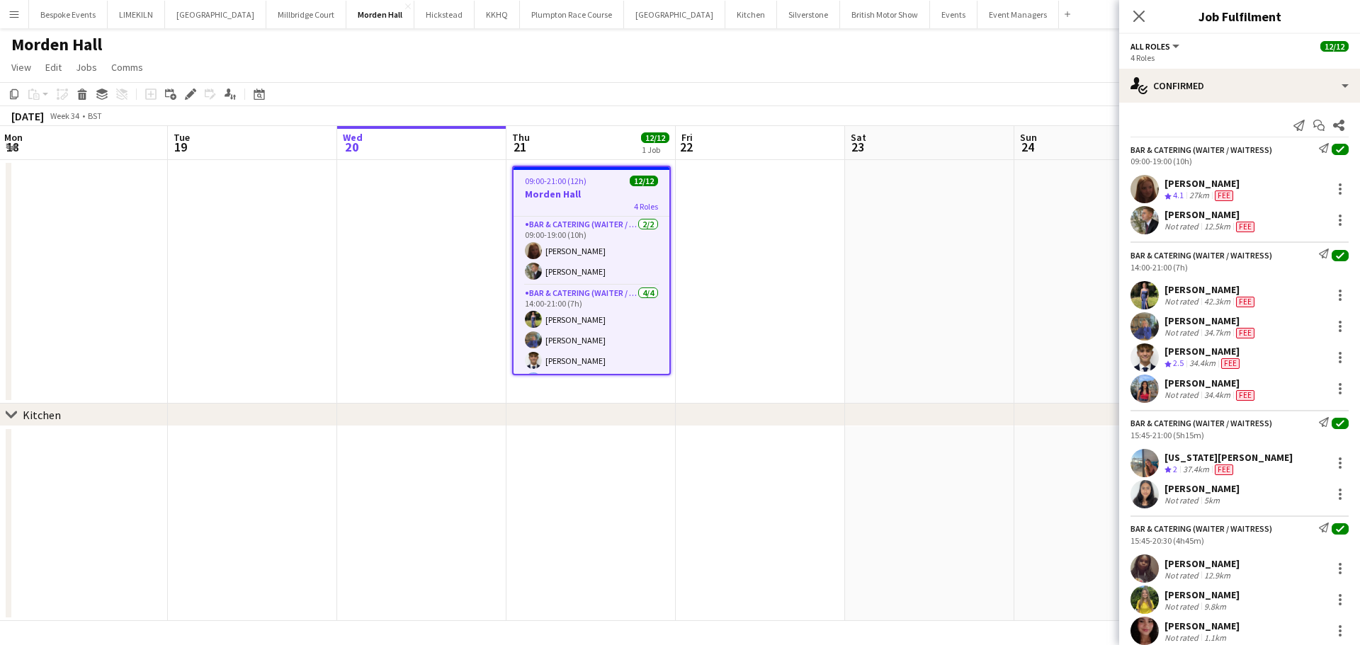 This screenshot has width=1360, height=645. Describe the element at coordinates (57, 45) in the screenshot. I see `h1: Morden Hall` at that location.